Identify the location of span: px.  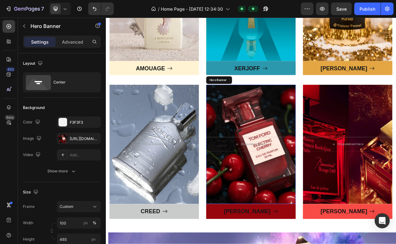
(93, 239).